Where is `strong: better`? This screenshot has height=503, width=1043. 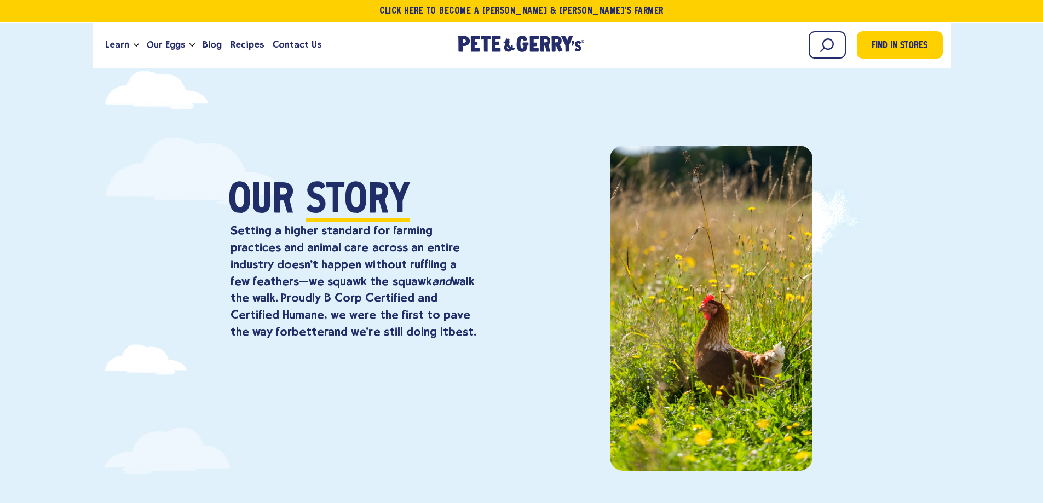 strong: better is located at coordinates (310, 331).